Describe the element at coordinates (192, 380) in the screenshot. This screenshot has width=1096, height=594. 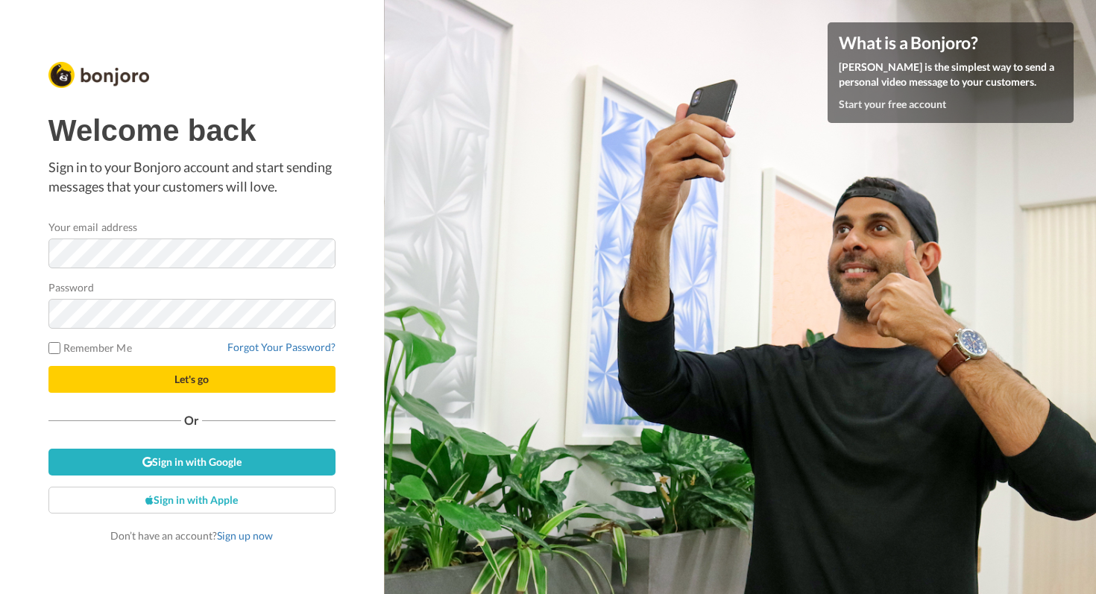
I see `button: Let's go` at that location.